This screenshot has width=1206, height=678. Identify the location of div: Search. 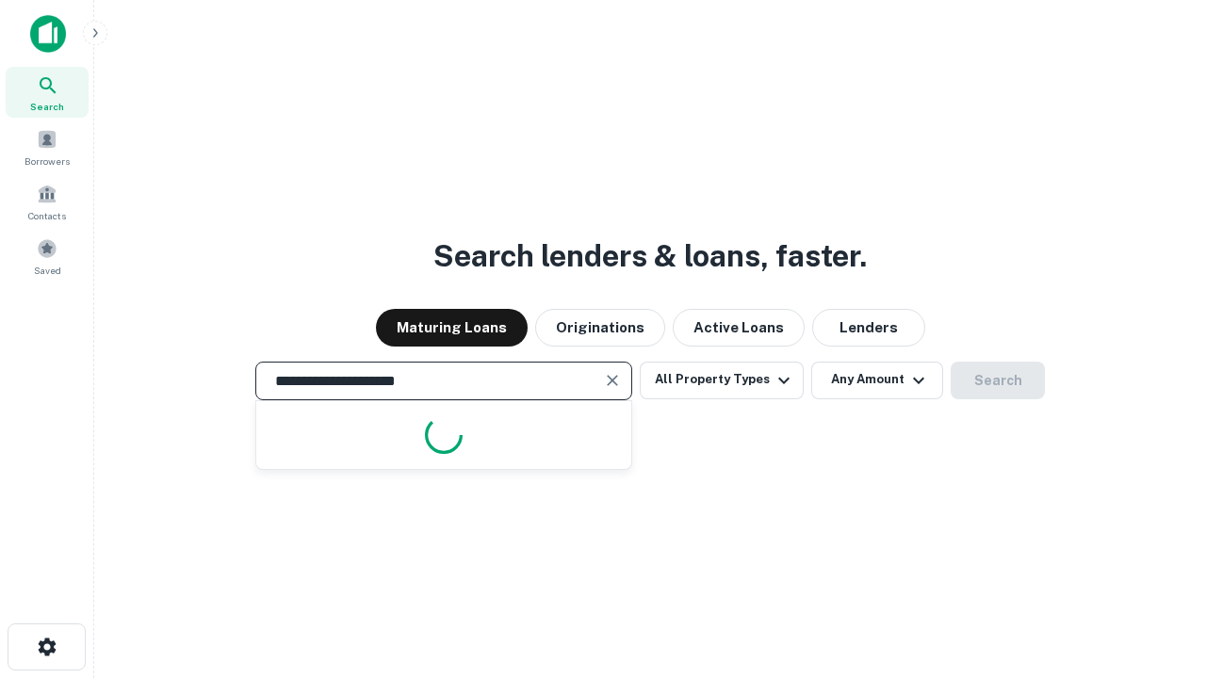
(47, 92).